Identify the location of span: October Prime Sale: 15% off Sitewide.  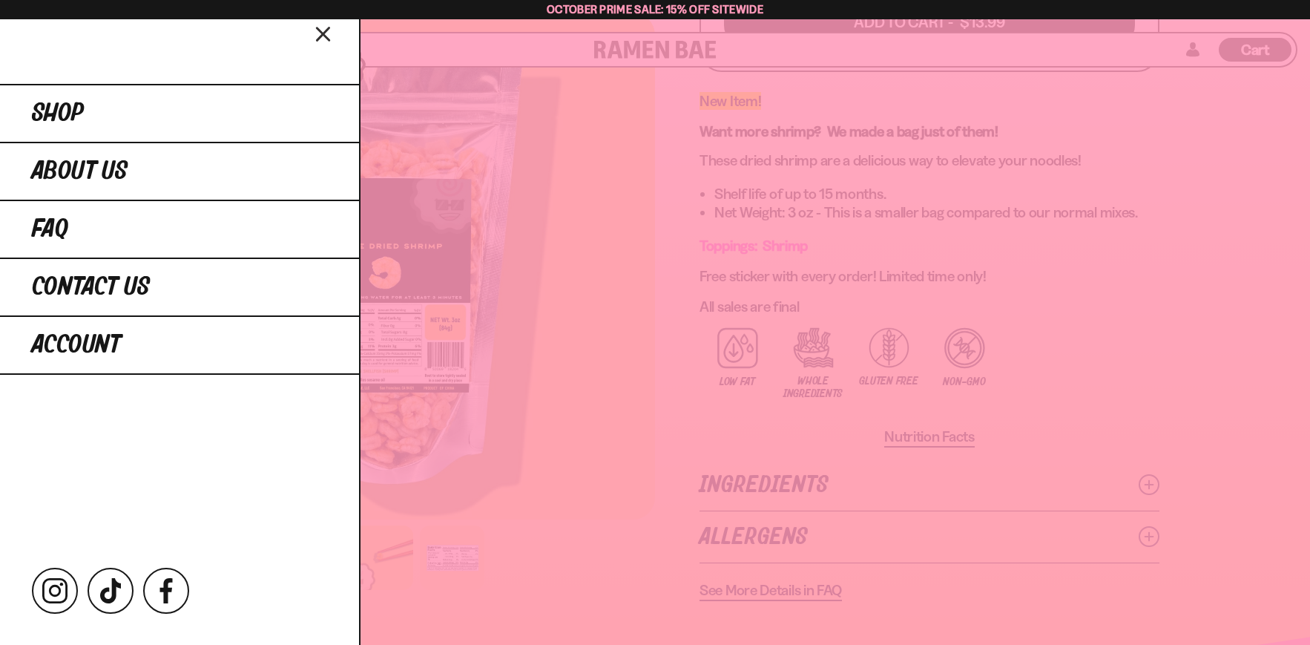
(655, 9).